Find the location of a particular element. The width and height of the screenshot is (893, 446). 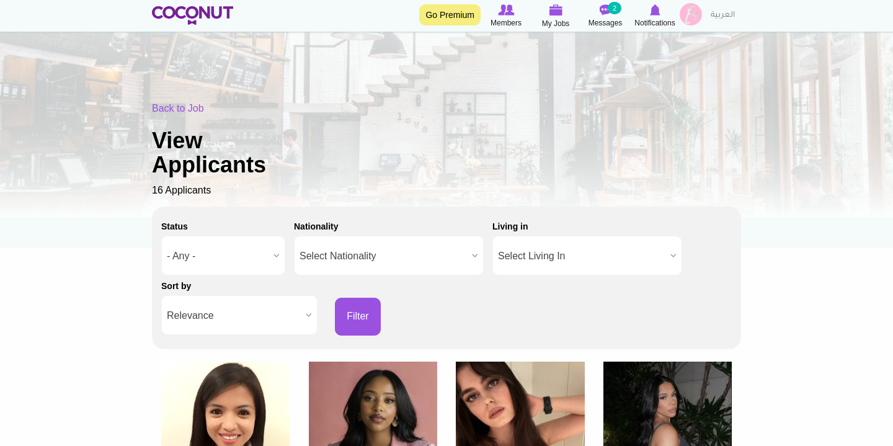

label: Living in is located at coordinates (510, 226).